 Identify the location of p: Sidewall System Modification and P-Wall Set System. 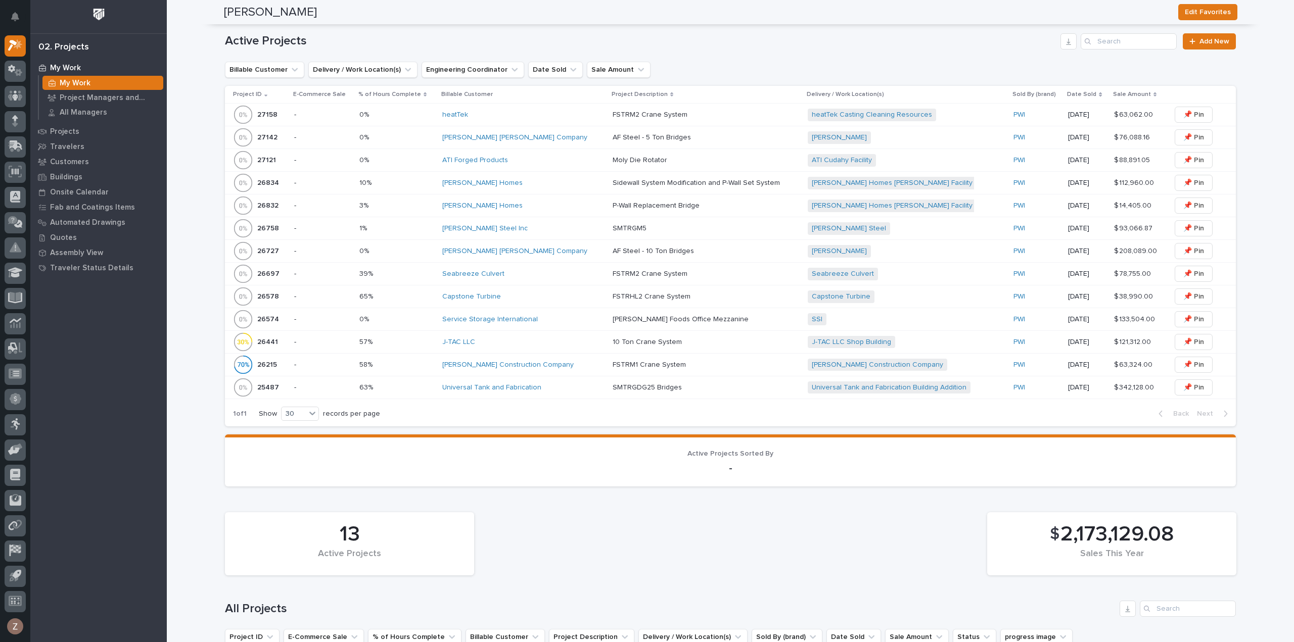
(697, 182).